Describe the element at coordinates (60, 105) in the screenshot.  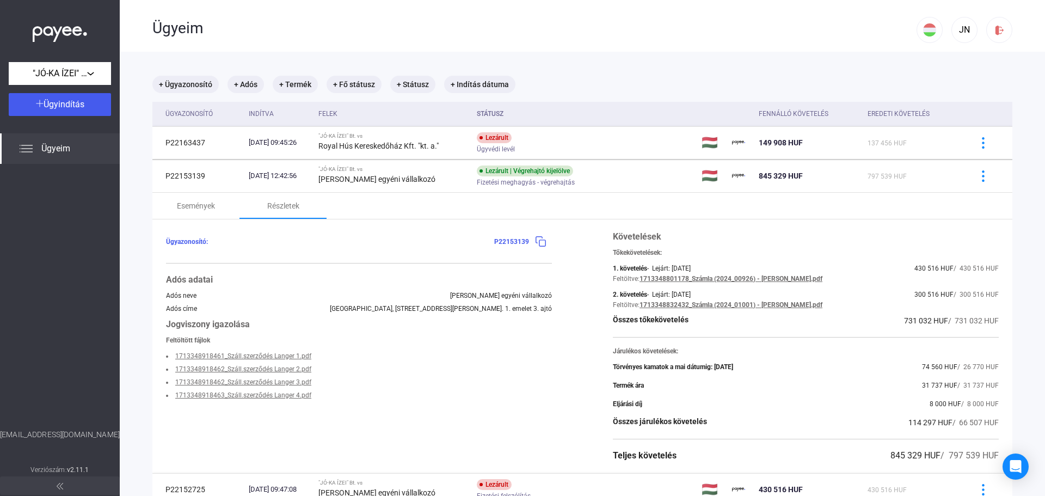
I see `button: Ügyindítás` at that location.